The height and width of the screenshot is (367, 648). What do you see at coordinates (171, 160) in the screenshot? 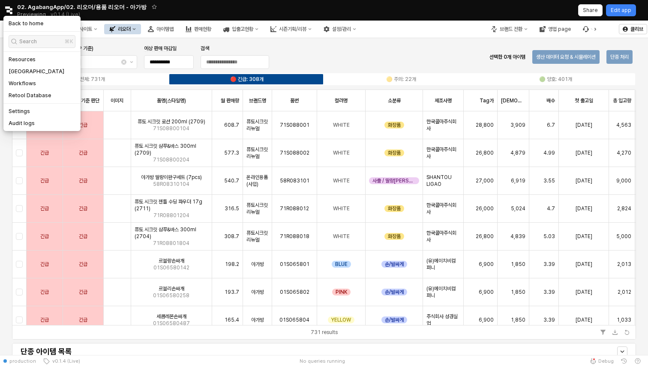
I see `span: 71S08800204` at bounding box center [171, 160].